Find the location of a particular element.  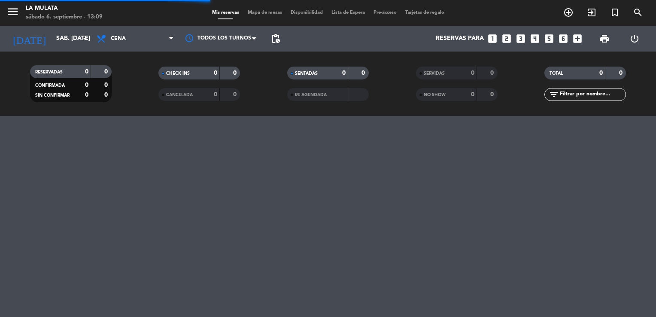

i: looks_6 is located at coordinates (563, 39).